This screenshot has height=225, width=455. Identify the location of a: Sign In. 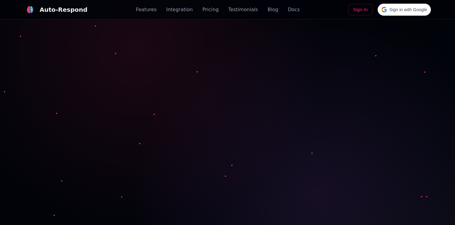
(361, 10).